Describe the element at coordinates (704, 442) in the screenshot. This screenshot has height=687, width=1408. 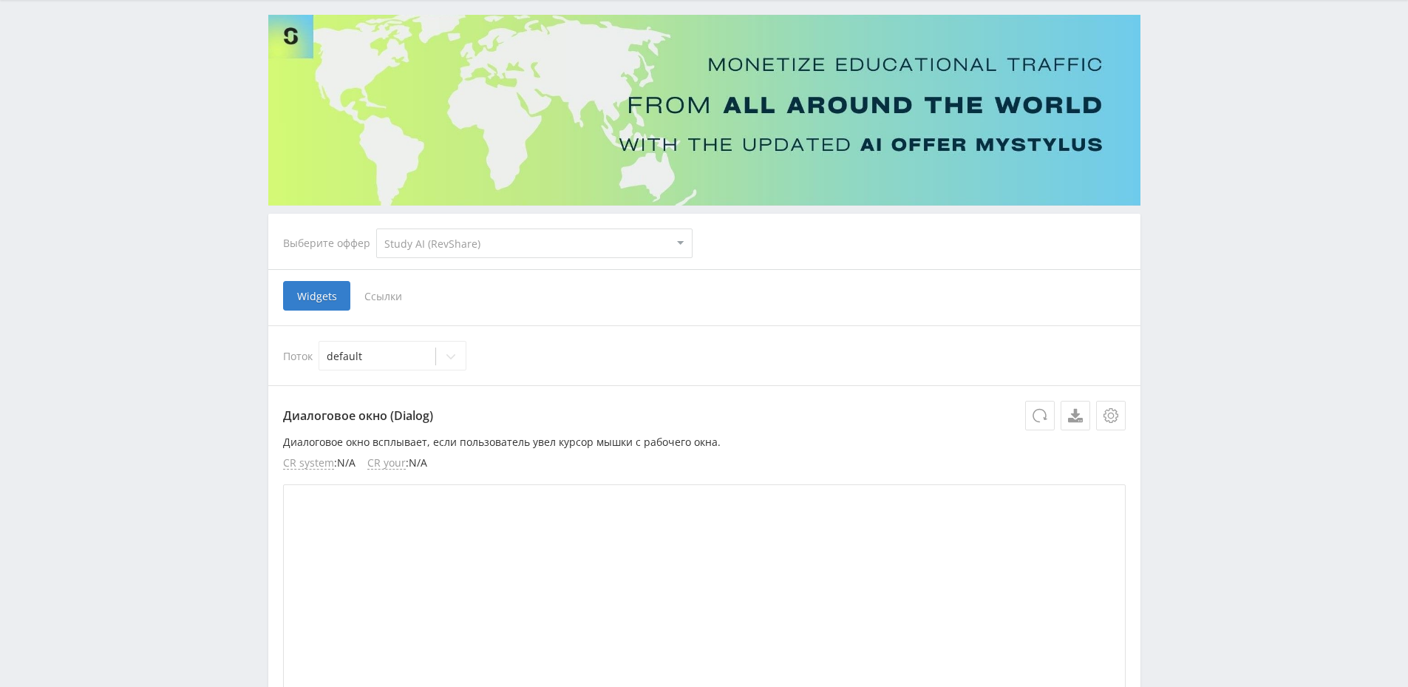
I see `p: Диалоговое окно всплывает, если пользователь увел курсор мышки с рабочего окна.` at that location.